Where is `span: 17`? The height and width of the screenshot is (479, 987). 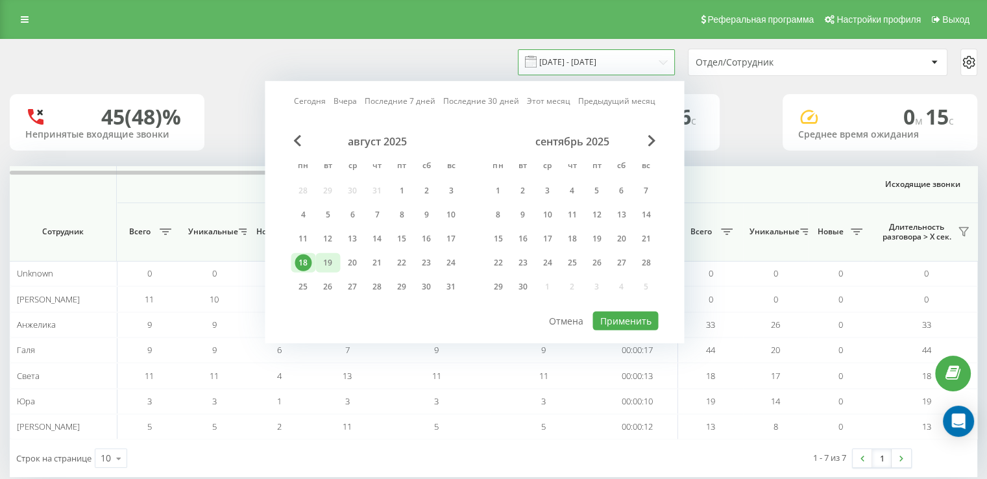
span: 17 is located at coordinates (776, 376).